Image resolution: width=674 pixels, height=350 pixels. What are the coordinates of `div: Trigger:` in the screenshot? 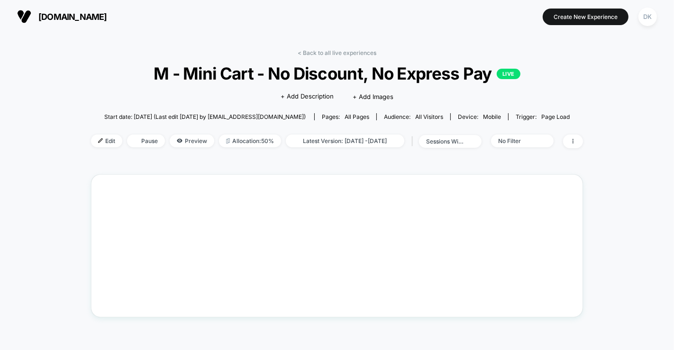 It's located at (543, 117).